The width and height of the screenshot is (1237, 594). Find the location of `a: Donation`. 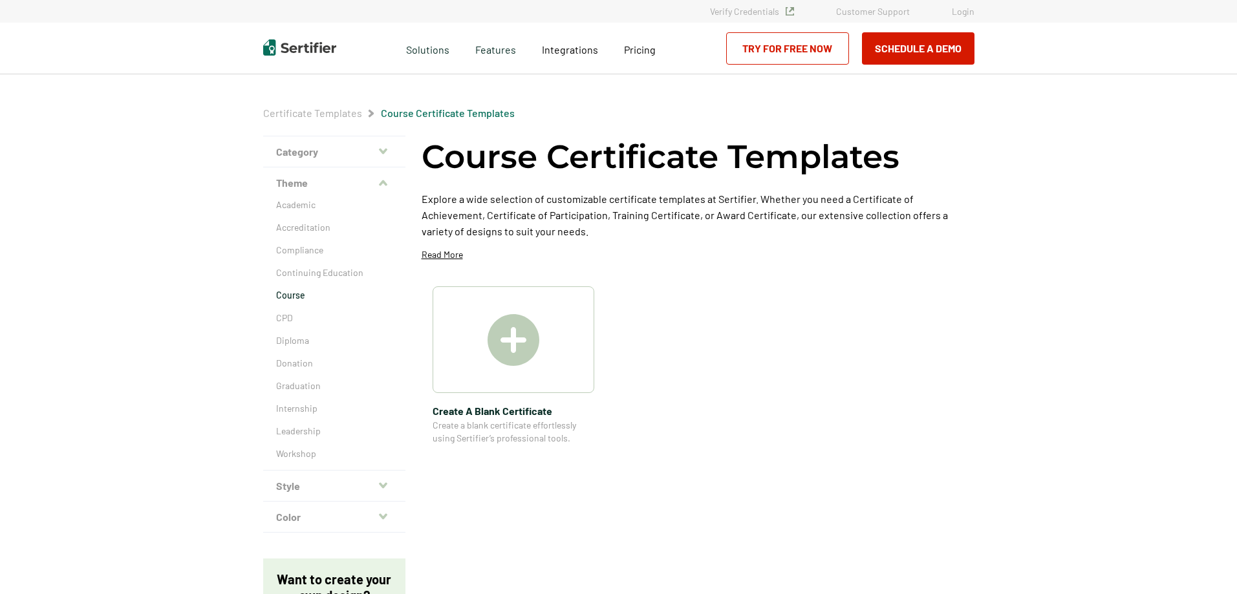

a: Donation is located at coordinates (334, 363).